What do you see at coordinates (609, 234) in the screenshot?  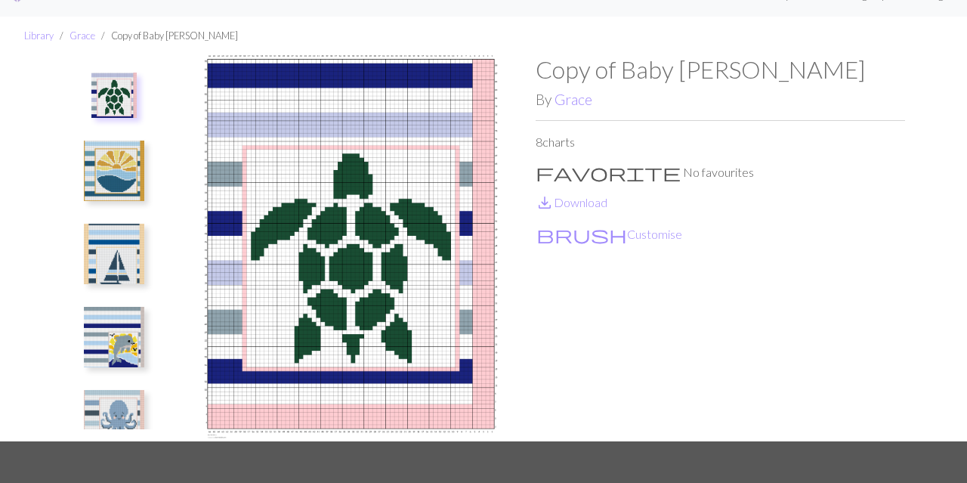 I see `button: CustomiseCustomise` at bounding box center [609, 234].